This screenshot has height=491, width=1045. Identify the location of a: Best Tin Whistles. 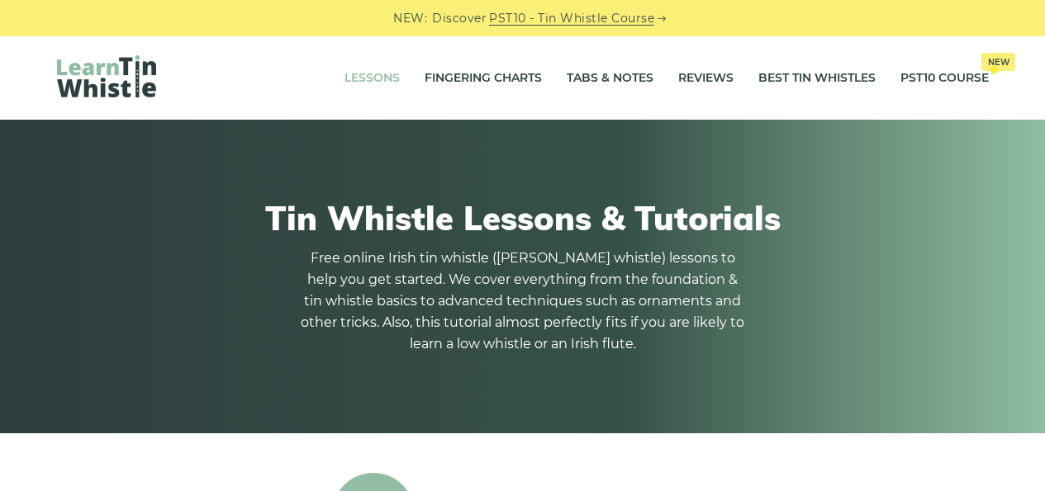
(817, 78).